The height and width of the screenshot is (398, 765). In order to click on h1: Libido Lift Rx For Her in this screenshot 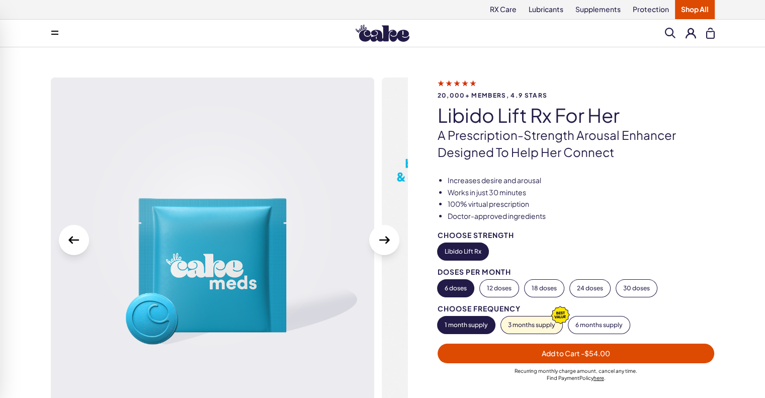, I will do `click(576, 115)`.